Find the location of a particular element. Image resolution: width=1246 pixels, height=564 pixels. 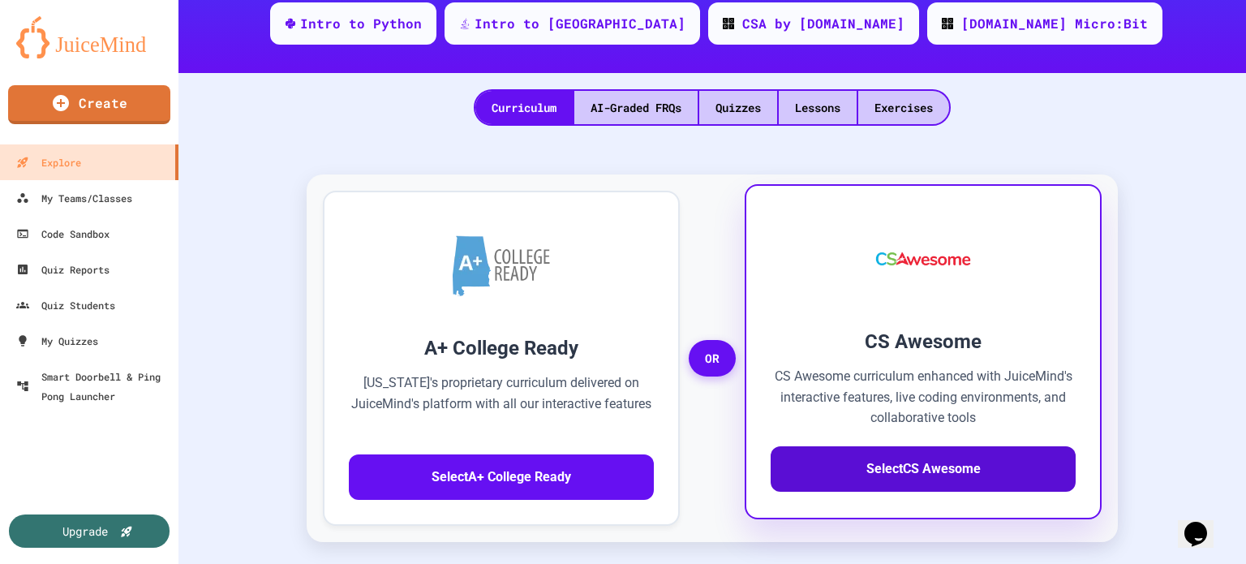

div: Lessons is located at coordinates (818, 107).